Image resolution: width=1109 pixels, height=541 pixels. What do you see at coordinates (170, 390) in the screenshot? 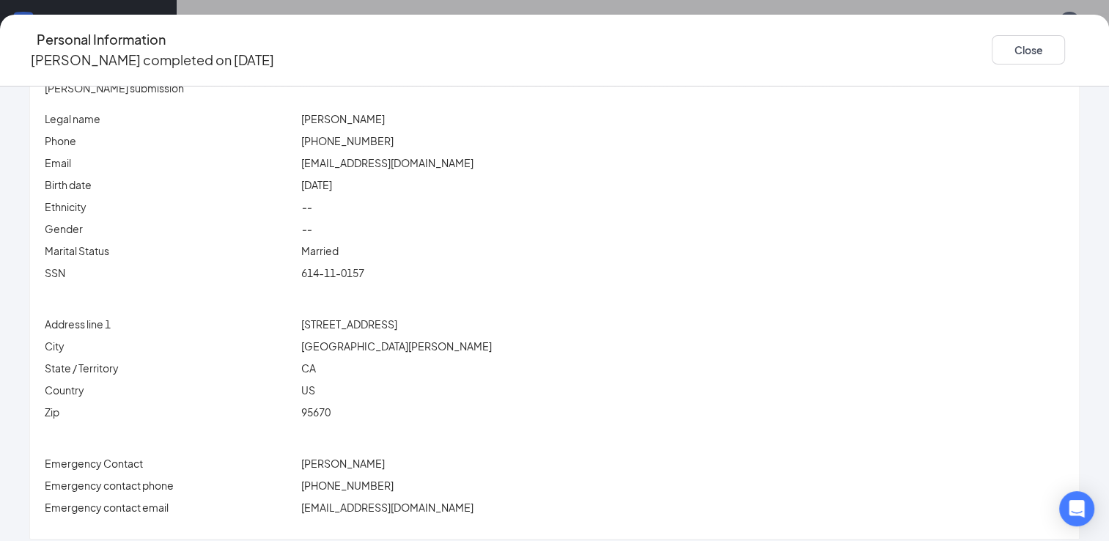
I see `p: Country` at bounding box center [170, 390].